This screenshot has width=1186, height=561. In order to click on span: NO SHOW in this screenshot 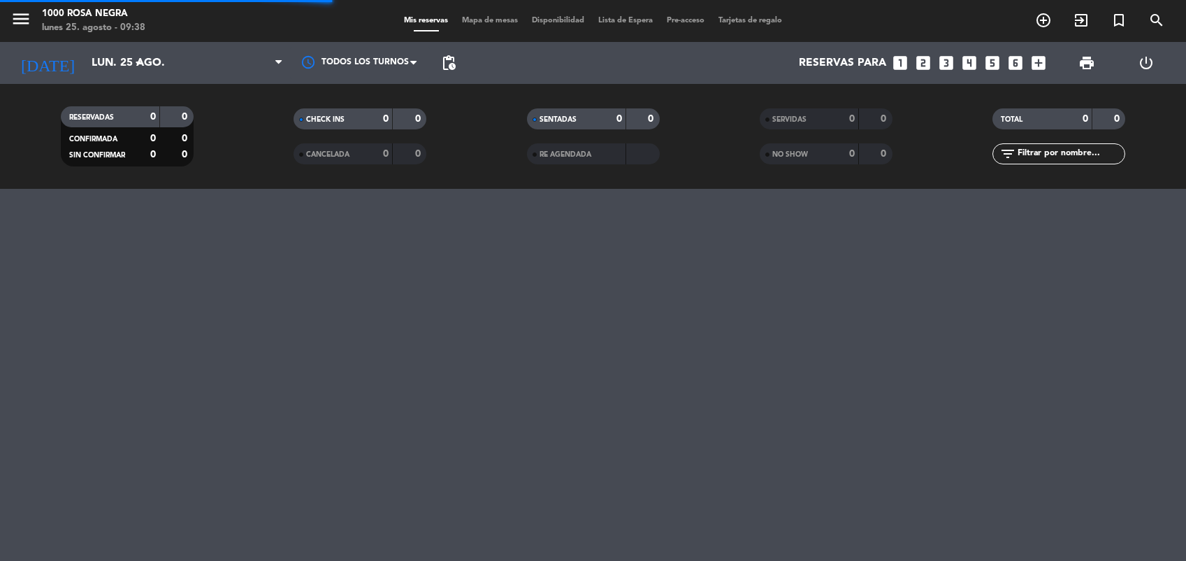, I will do `click(790, 154)`.